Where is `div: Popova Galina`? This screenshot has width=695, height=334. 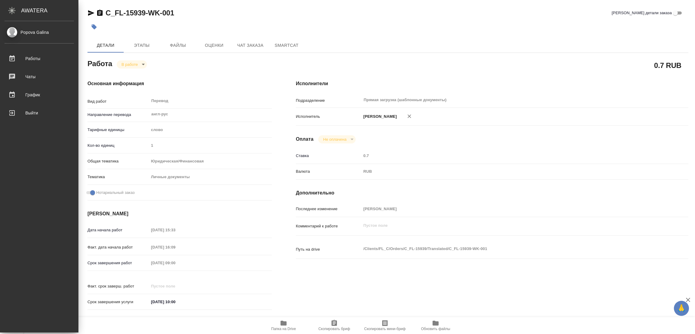
div: Popova Galina is located at coordinates (39, 32).